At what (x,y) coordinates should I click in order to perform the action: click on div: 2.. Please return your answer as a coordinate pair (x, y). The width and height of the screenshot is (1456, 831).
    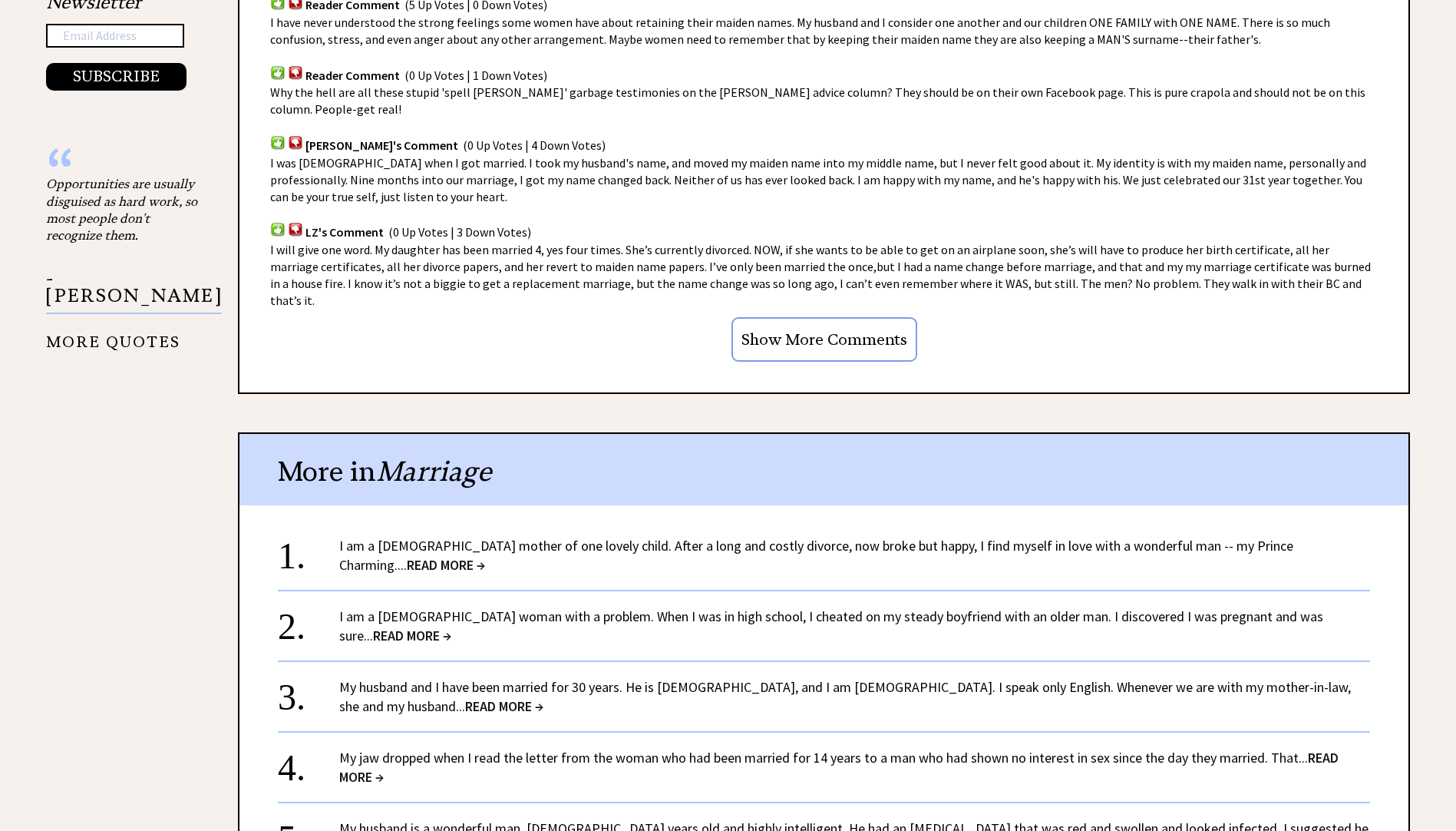
    Looking at the image, I should click on (308, 621).